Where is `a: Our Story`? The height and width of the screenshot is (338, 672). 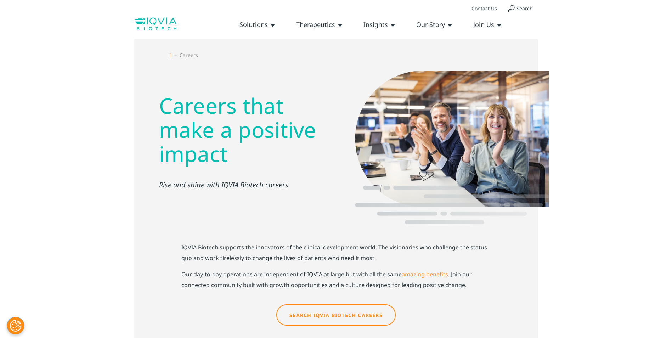
a: Our Story is located at coordinates (434, 24).